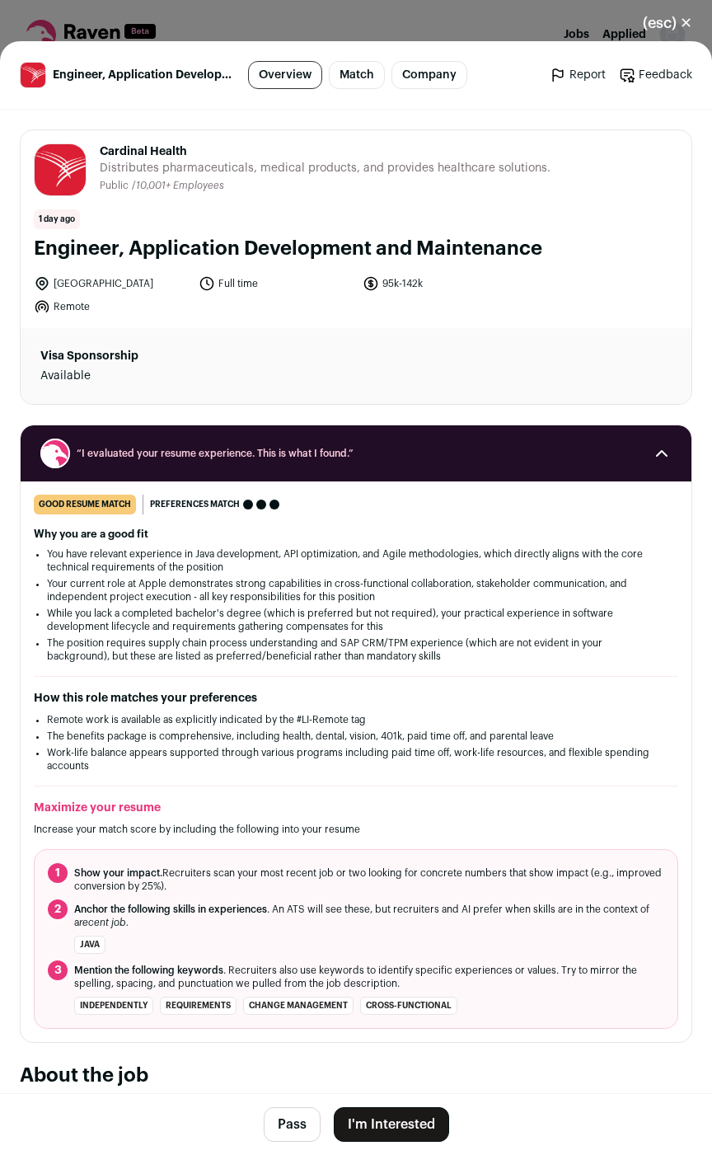  I want to click on dd: Available, so click(145, 376).